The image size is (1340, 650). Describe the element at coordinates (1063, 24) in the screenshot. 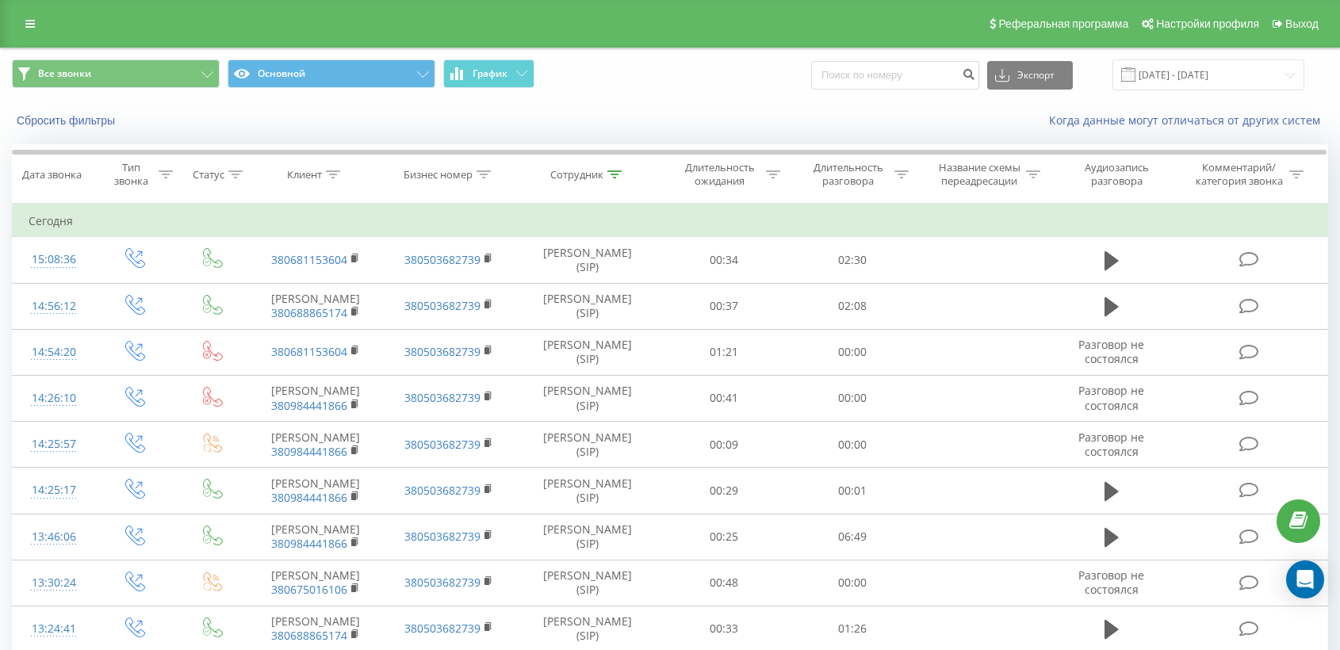

I see `span: Реферальная программа` at that location.